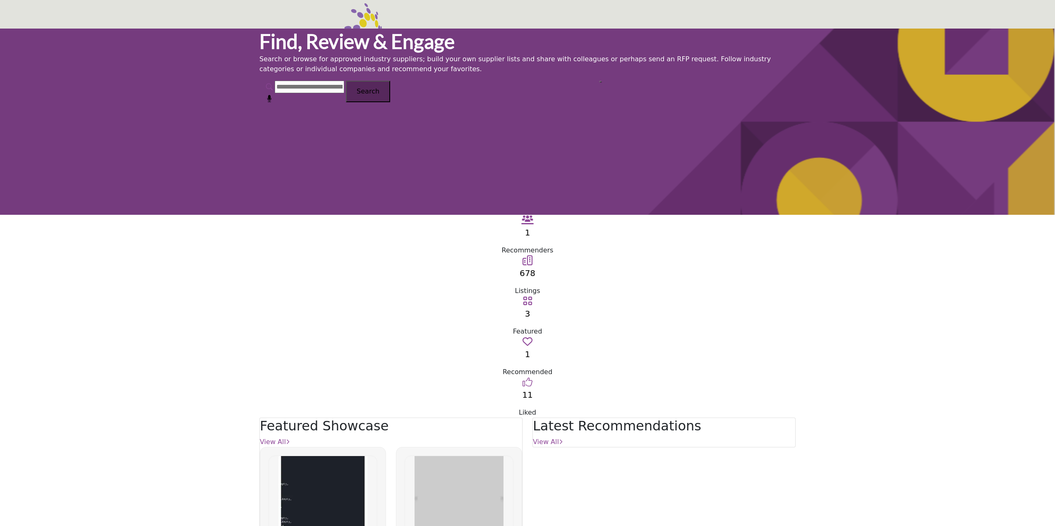  I want to click on div: Listings, so click(528, 291).